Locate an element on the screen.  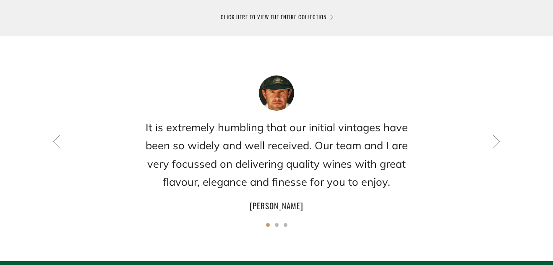
button: 1 is located at coordinates (267, 225).